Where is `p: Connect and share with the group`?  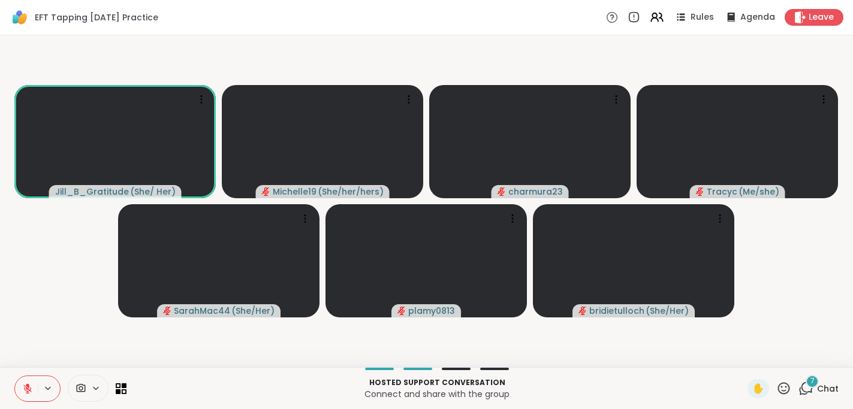 p: Connect and share with the group is located at coordinates (437, 394).